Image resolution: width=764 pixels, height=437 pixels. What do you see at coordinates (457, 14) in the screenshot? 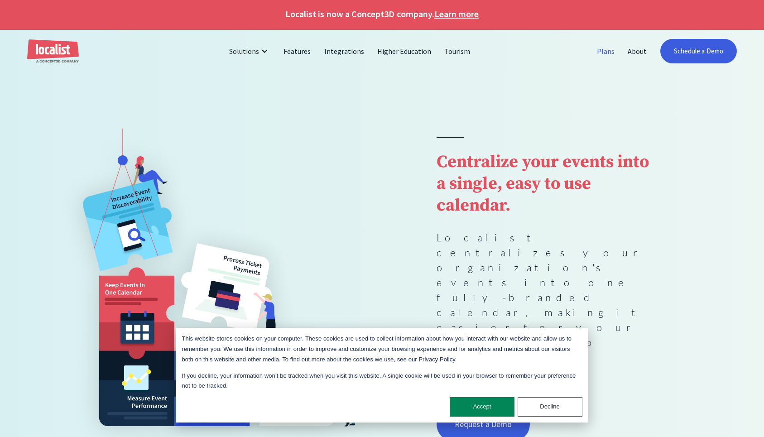
I see `a: Learn more` at bounding box center [457, 14].